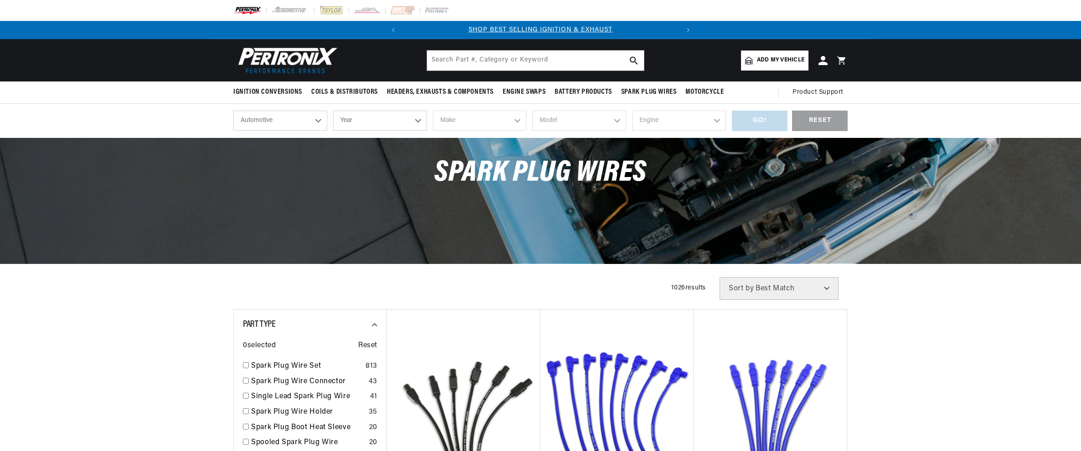 The height and width of the screenshot is (451, 1081). Describe the element at coordinates (540, 30) in the screenshot. I see `a: SHOP BEST SELLING IGNITION & EXHAUST` at that location.